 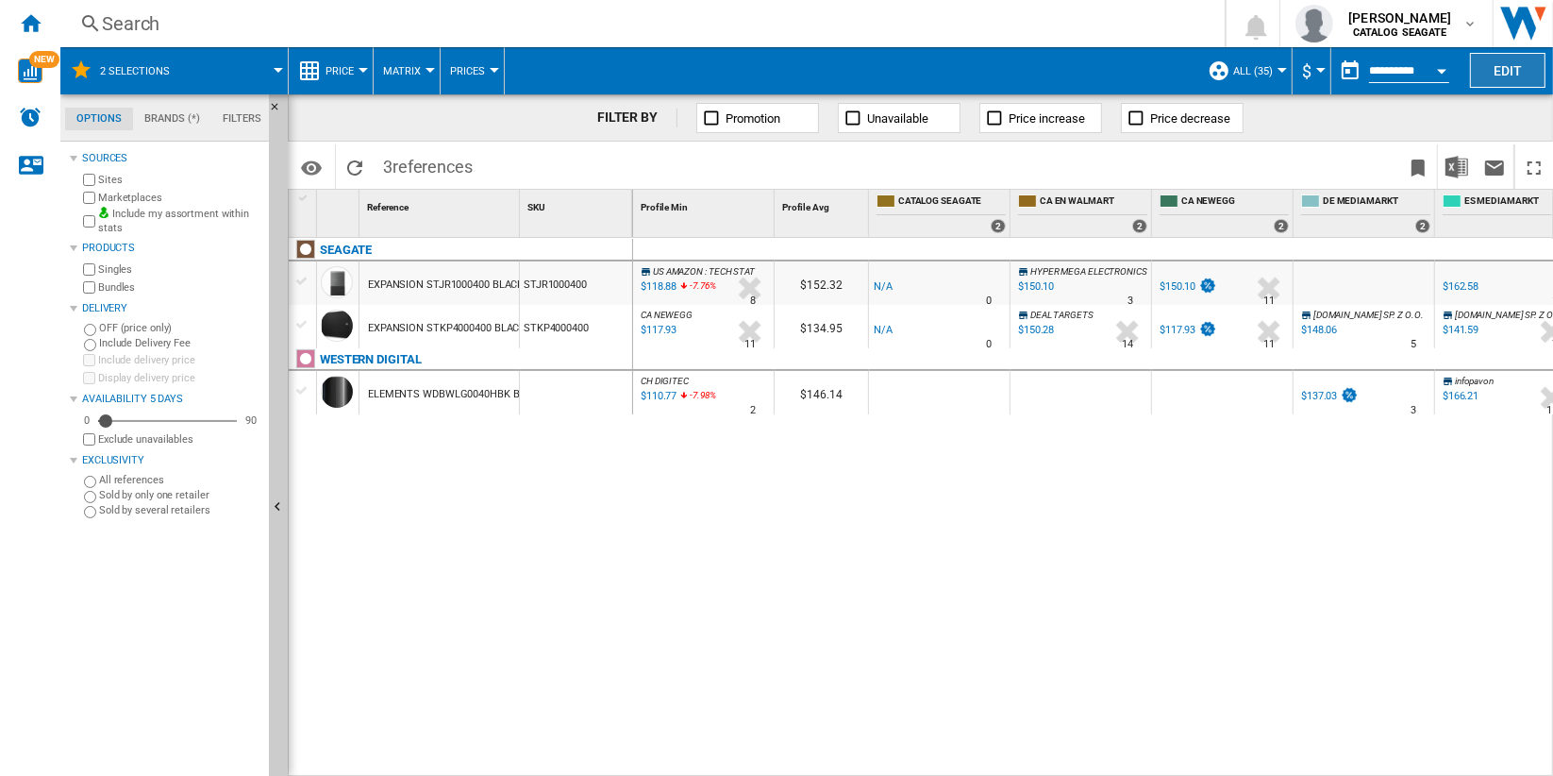 I want to click on div: Sources, so click(x=172, y=159).